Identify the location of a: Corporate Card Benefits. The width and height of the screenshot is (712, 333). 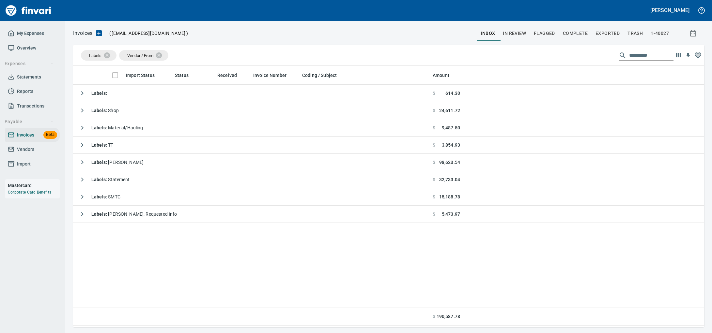
(29, 192).